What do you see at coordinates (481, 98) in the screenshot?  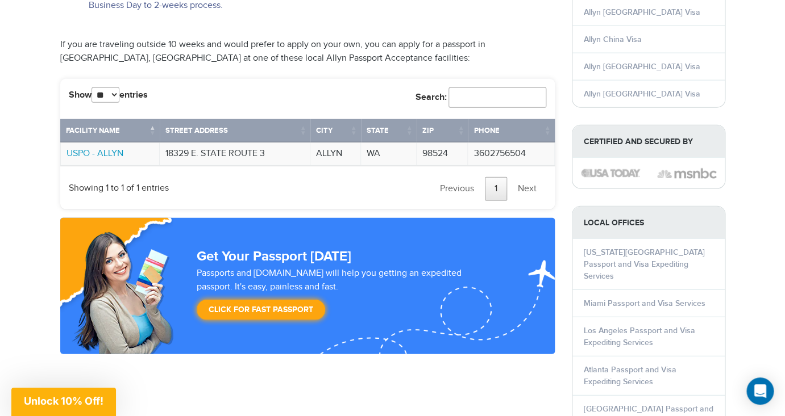 I see `label: Search:` at bounding box center [481, 98].